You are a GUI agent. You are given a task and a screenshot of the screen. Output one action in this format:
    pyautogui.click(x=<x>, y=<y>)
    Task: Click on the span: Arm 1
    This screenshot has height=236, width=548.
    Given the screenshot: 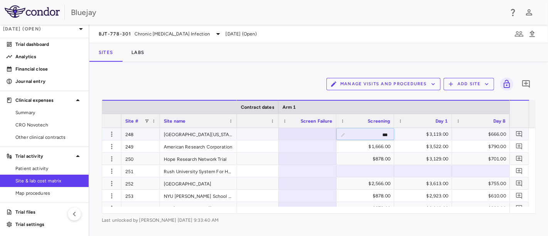 What is the action you would take?
    pyautogui.click(x=289, y=107)
    